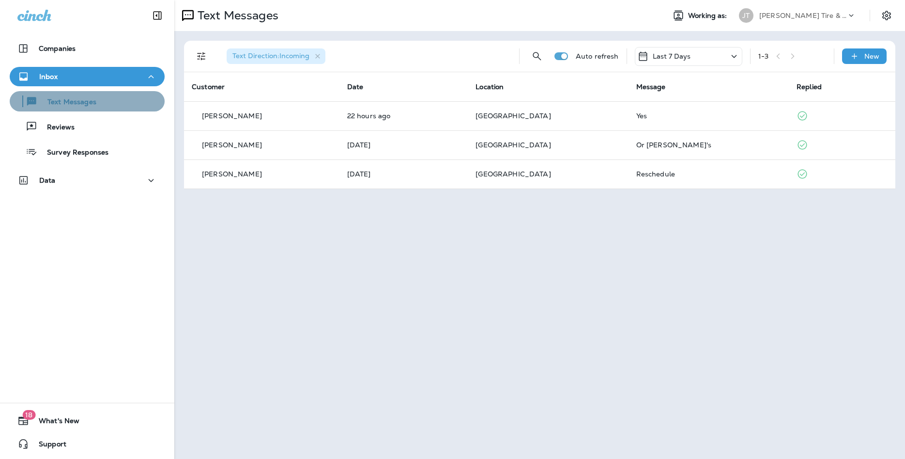 Image resolution: width=905 pixels, height=459 pixels. Describe the element at coordinates (708, 15) in the screenshot. I see `span: Working as:` at that location.